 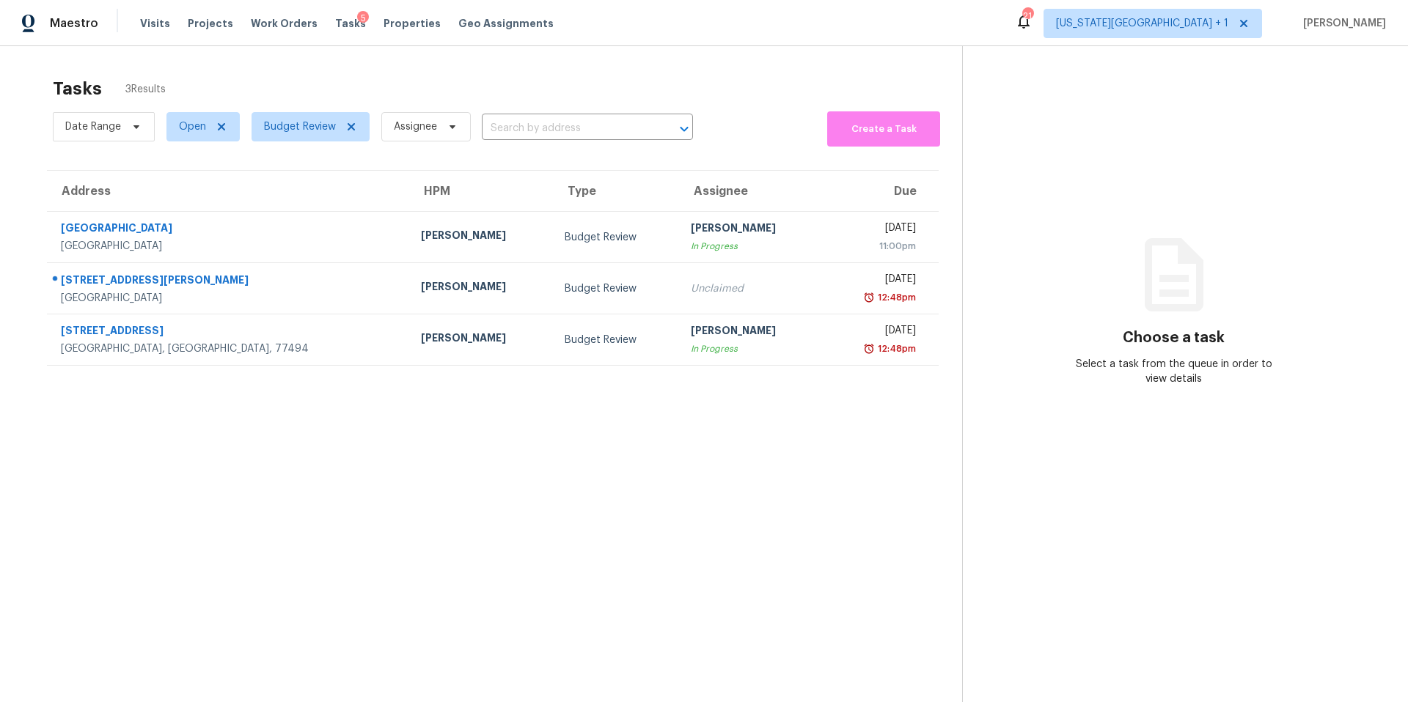 What do you see at coordinates (883, 129) in the screenshot?
I see `button: Create a Task` at bounding box center [883, 129].